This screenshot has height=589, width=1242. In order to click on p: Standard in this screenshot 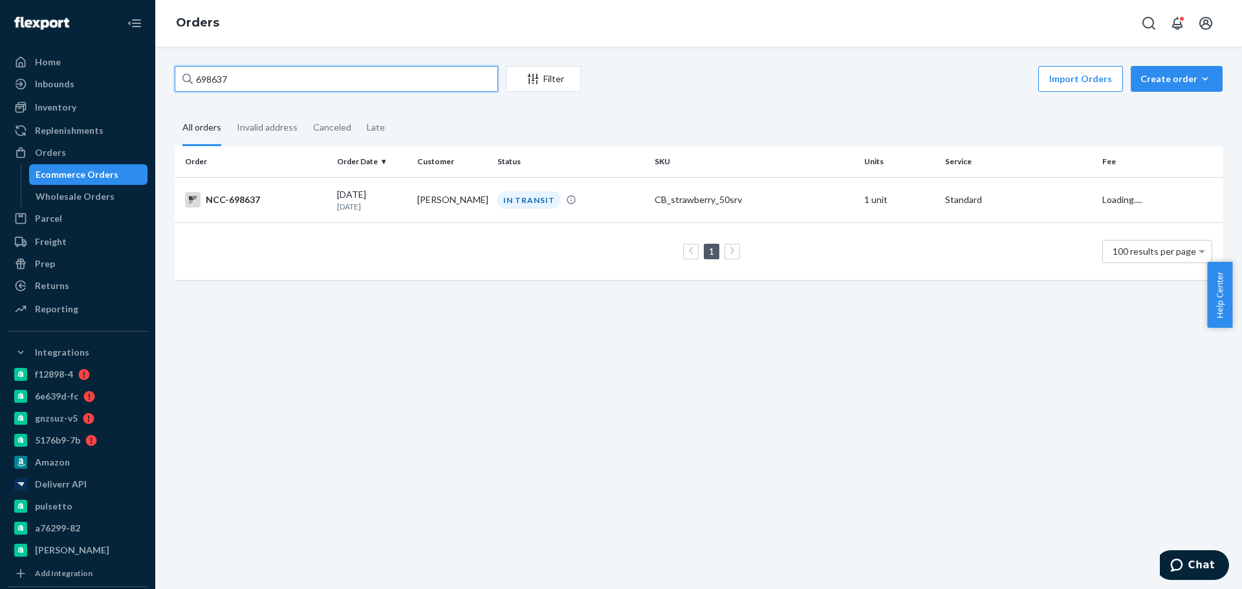, I will do `click(1018, 200)`.